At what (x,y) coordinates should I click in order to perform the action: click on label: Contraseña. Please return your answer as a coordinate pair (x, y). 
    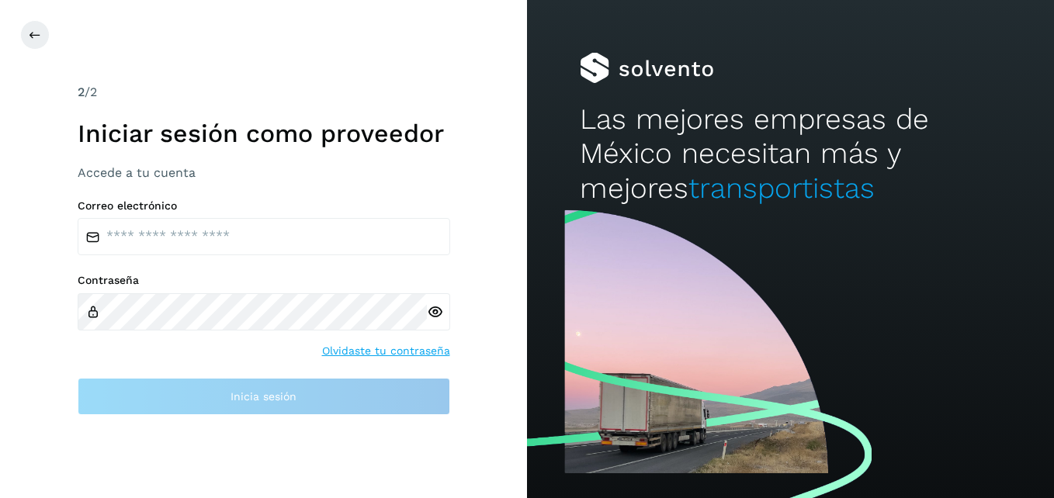
    Looking at the image, I should click on (264, 280).